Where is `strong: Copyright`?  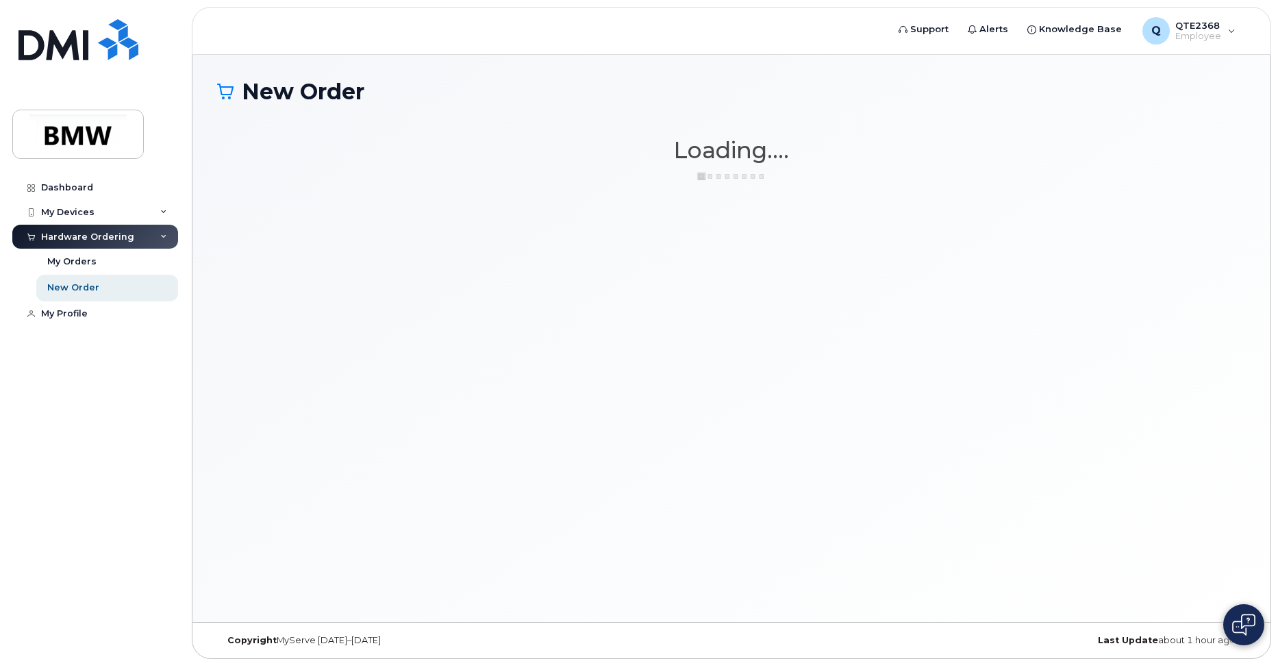
strong: Copyright is located at coordinates (252, 639).